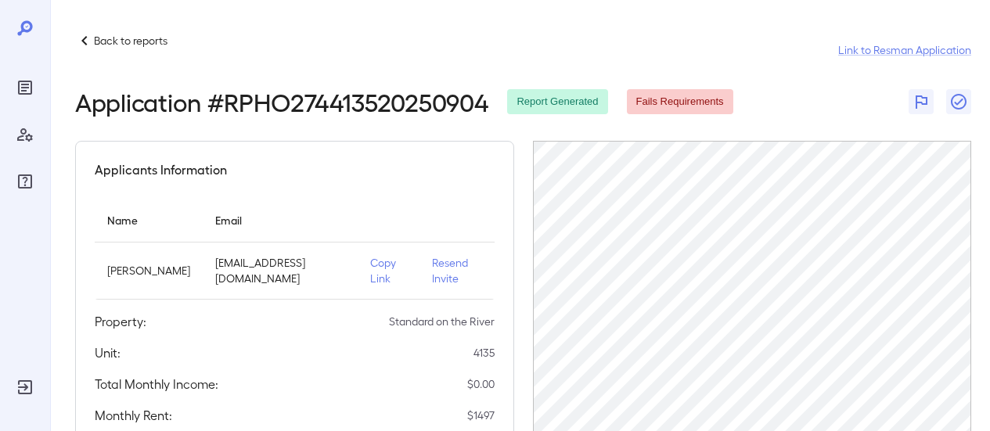  Describe the element at coordinates (25, 135) in the screenshot. I see `div: Manage Users` at that location.